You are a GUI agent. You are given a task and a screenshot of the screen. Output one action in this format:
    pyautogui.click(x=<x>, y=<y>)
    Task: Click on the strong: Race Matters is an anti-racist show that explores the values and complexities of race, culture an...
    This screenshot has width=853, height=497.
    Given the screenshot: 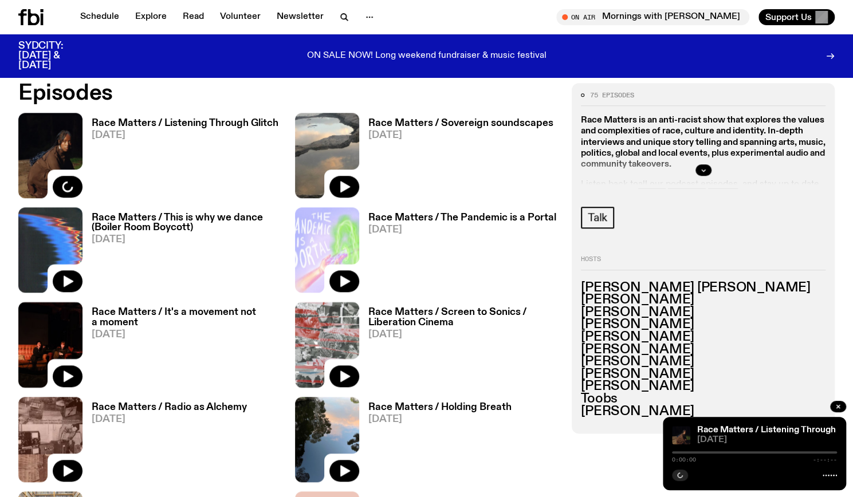 What is the action you would take?
    pyautogui.click(x=703, y=142)
    